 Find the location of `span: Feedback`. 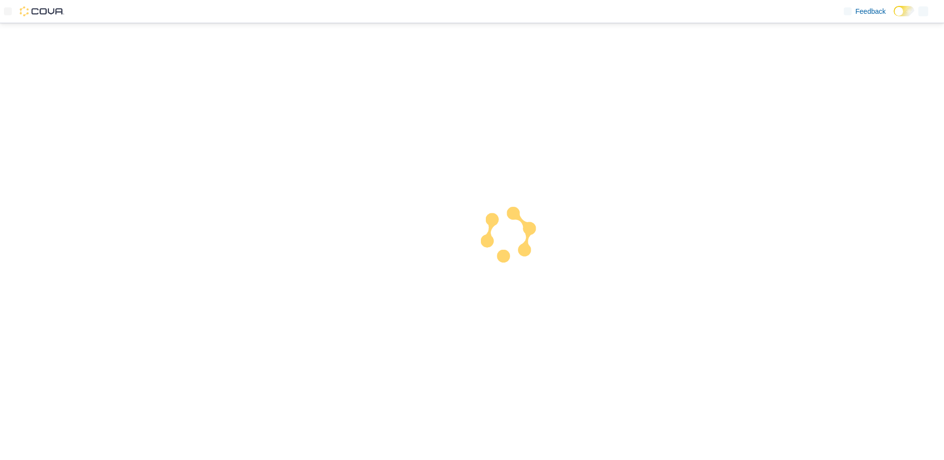

span: Feedback is located at coordinates (870, 11).